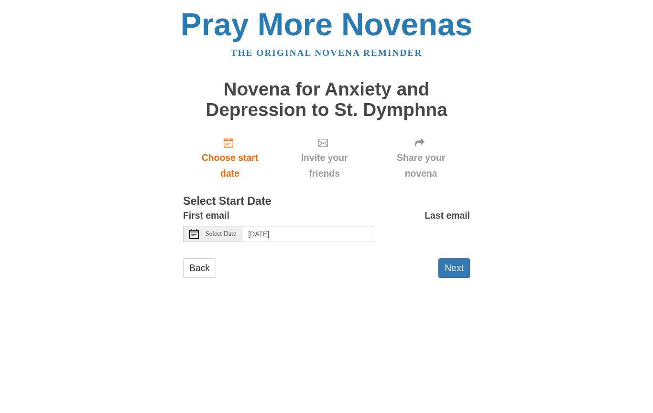  What do you see at coordinates (421, 166) in the screenshot?
I see `span: Share your novena` at bounding box center [421, 166].